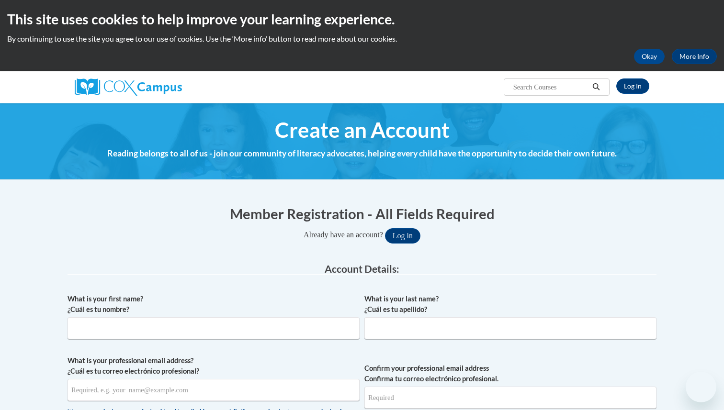  Describe the element at coordinates (362, 130) in the screenshot. I see `span: Create an Account` at that location.